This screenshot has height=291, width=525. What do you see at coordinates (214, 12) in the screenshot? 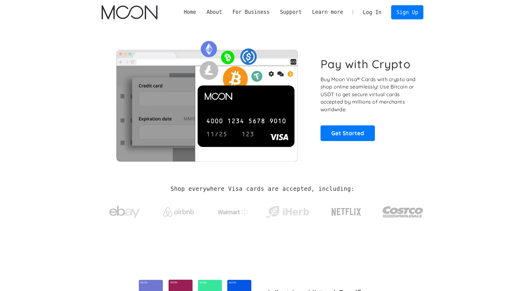
I see `div: About` at bounding box center [214, 12].